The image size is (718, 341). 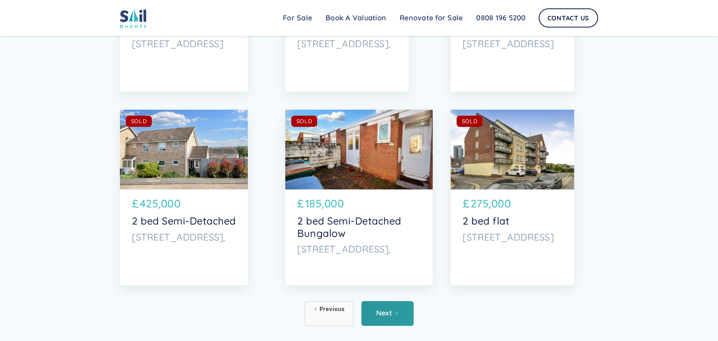 I want to click on p: 2 bed flat, so click(x=512, y=221).